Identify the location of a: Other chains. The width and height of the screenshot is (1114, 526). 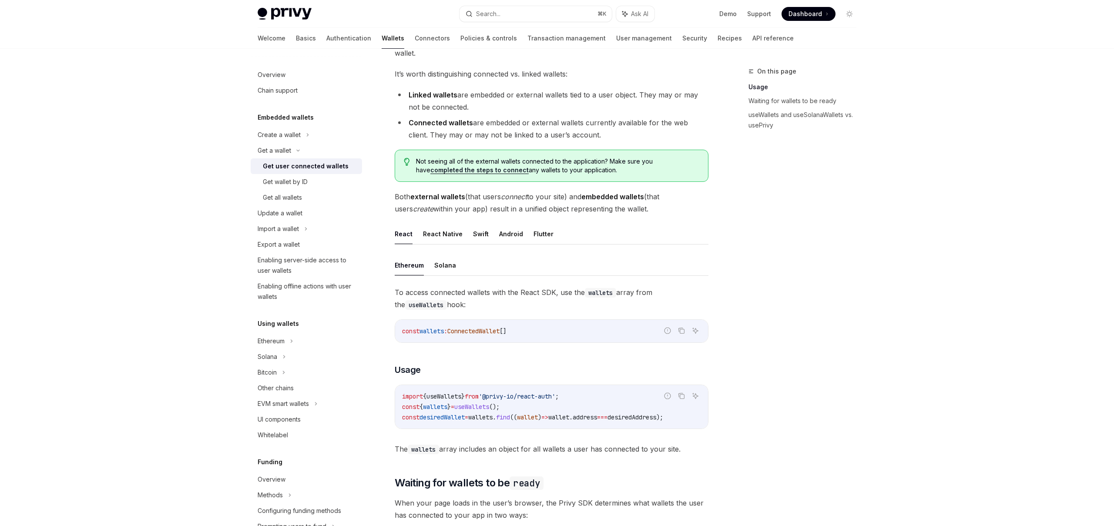
(306, 388).